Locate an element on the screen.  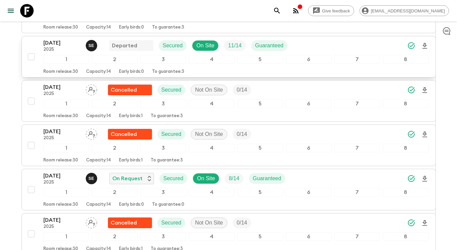
p: On Site is located at coordinates (205, 46).